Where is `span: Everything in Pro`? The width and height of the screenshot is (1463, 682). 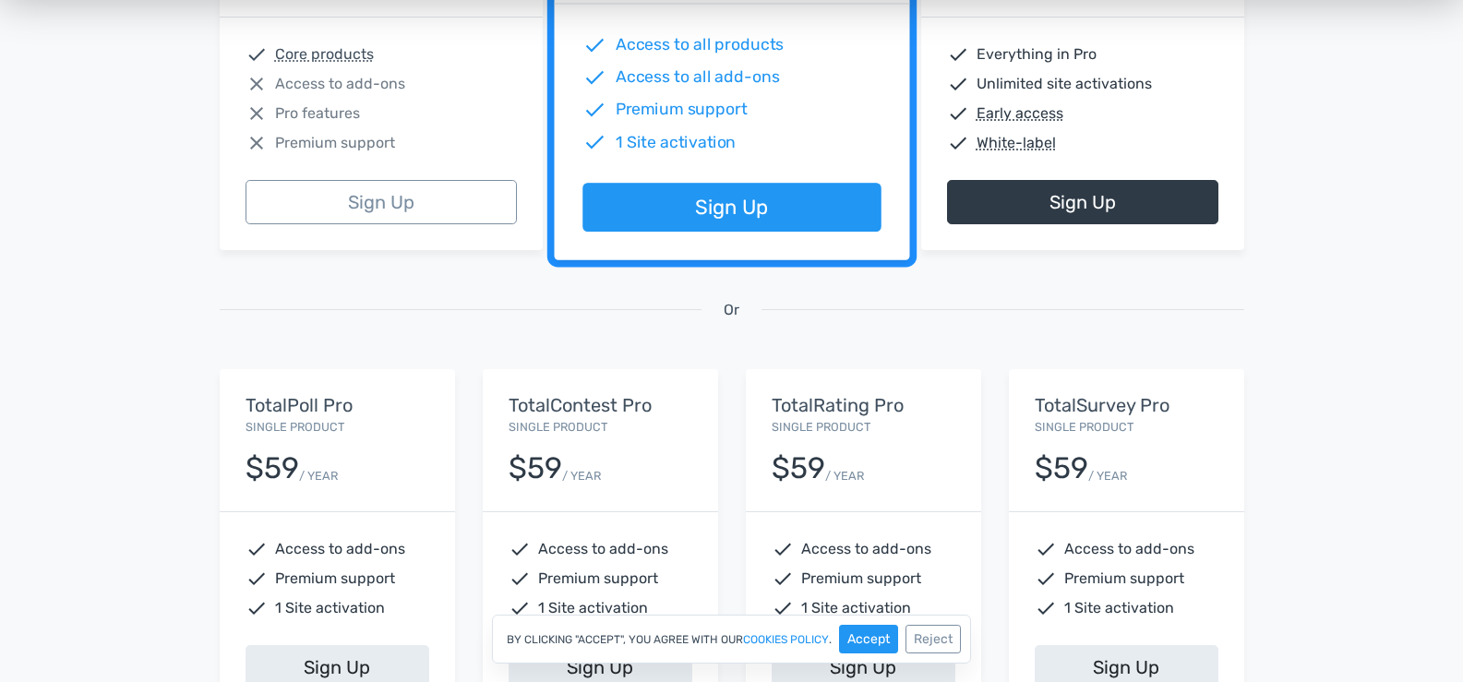
span: Everything in Pro is located at coordinates (1037, 54).